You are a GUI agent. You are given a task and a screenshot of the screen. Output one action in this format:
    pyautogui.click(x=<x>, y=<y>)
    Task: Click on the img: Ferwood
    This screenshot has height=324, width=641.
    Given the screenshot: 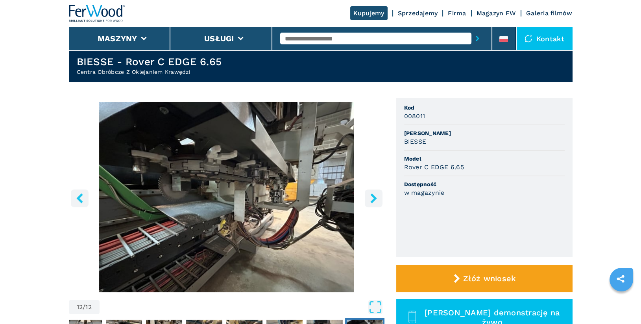 What is the action you would take?
    pyautogui.click(x=97, y=13)
    